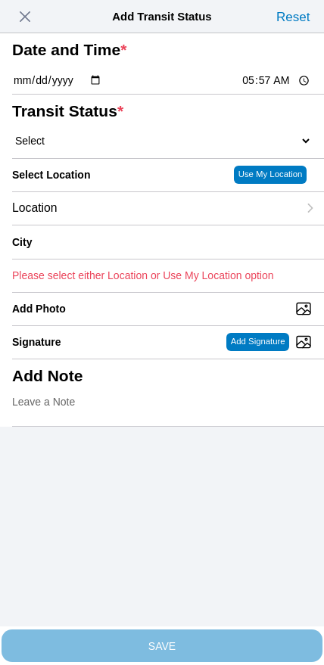 This screenshot has height=665, width=324. Describe the element at coordinates (35, 208) in the screenshot. I see `span: Location` at that location.